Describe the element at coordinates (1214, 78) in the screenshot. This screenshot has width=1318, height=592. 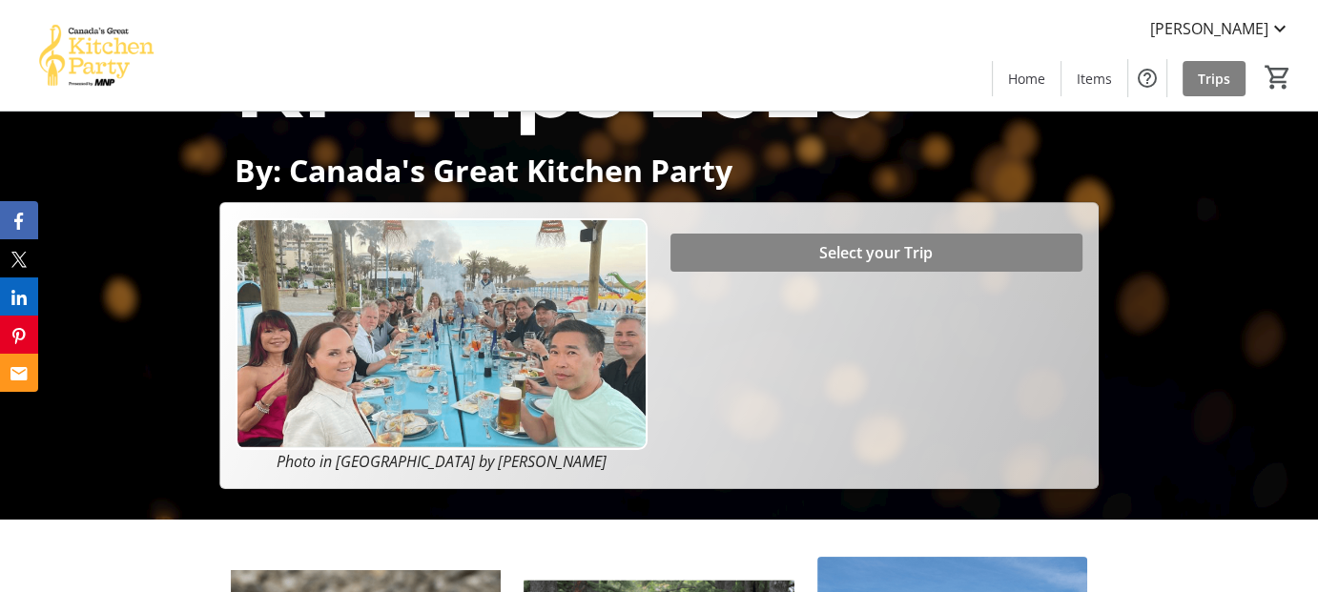
I see `a: Trips` at that location.